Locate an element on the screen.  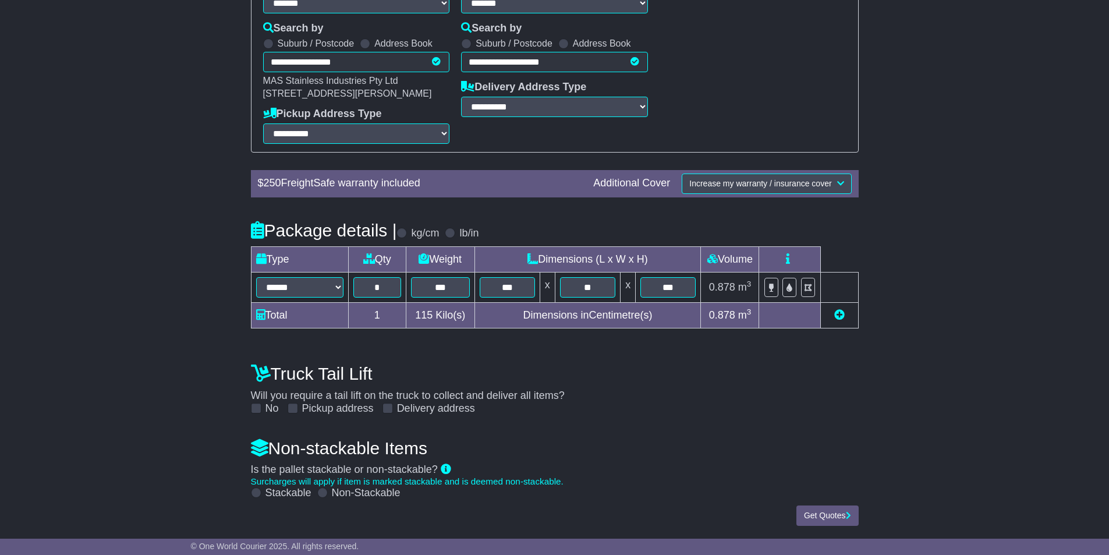
td: Kilo(s) is located at coordinates (440, 315).